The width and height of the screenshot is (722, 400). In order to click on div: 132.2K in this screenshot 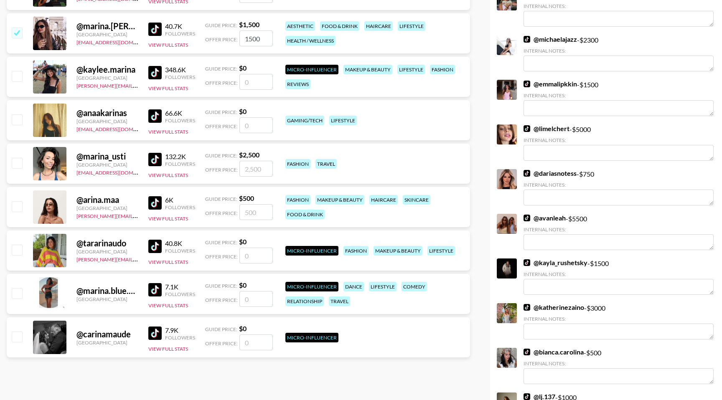, I will do `click(180, 157)`.